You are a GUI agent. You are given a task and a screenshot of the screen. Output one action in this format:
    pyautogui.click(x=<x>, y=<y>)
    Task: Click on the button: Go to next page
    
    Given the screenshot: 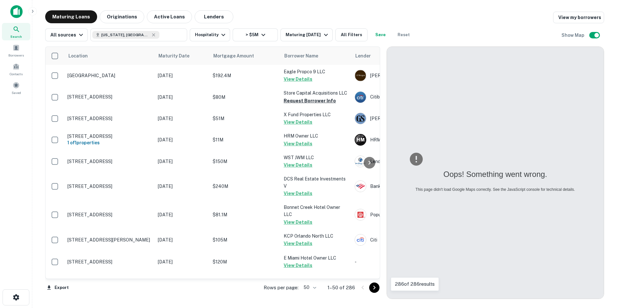 What is the action you would take?
    pyautogui.click(x=374, y=287)
    